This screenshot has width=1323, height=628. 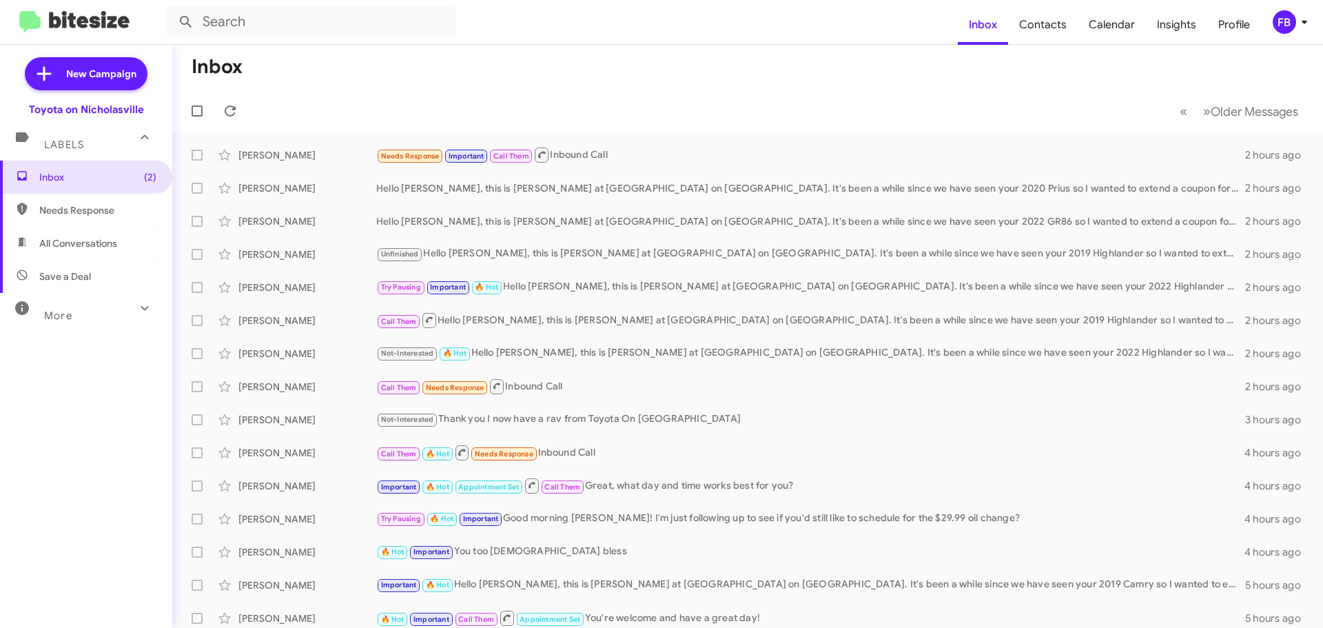 I want to click on span: Calendar, so click(x=1112, y=25).